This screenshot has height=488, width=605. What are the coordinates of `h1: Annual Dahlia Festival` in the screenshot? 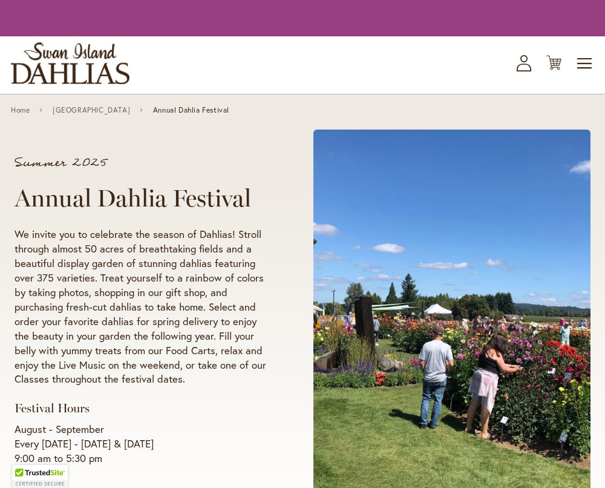 It's located at (141, 198).